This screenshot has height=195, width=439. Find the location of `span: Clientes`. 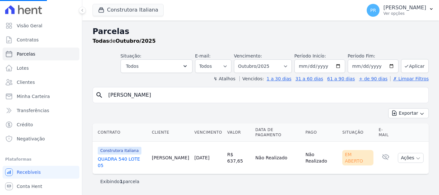

span: Clientes is located at coordinates (26, 82).